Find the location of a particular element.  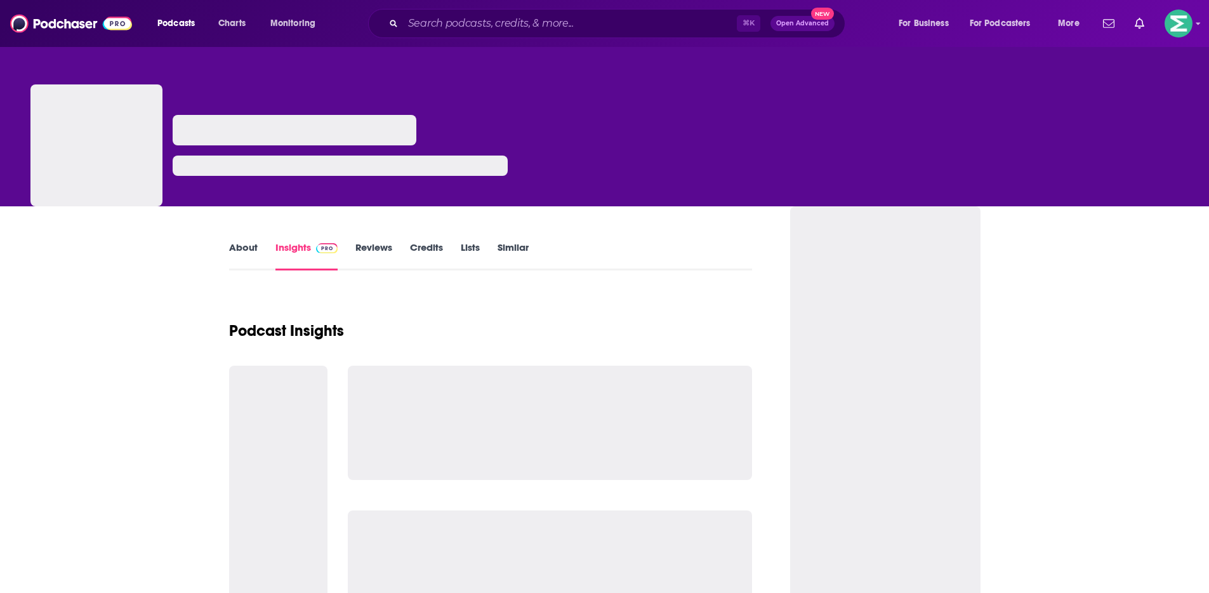

a: Reviews is located at coordinates (374, 256).